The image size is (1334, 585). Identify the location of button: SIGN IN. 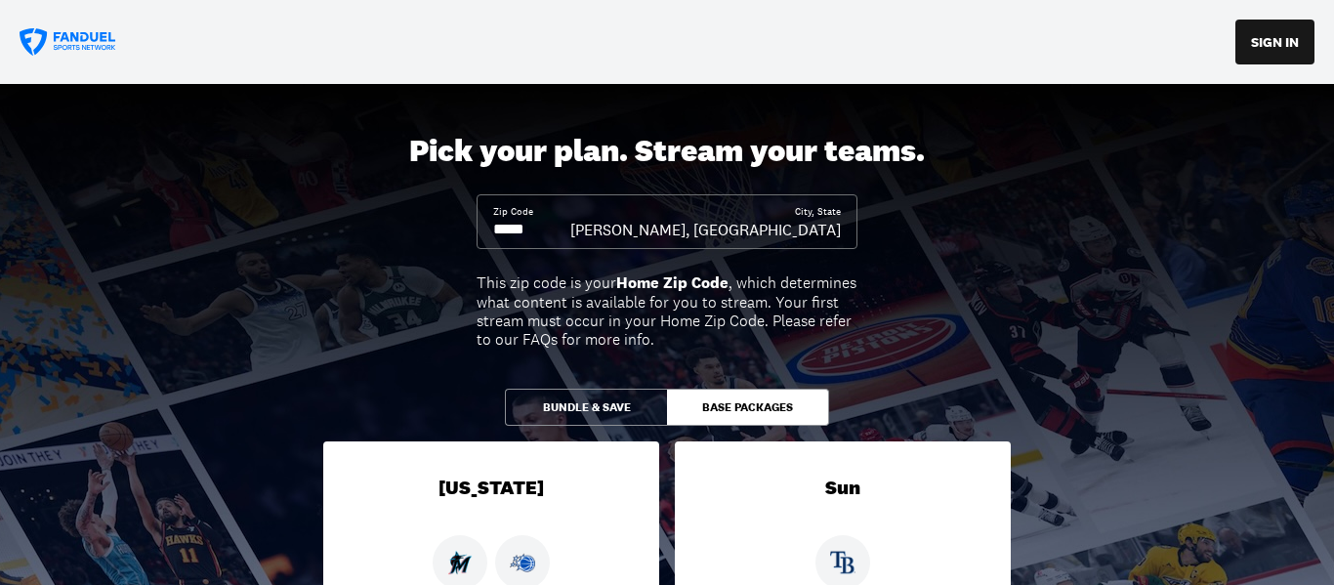
(1274, 42).